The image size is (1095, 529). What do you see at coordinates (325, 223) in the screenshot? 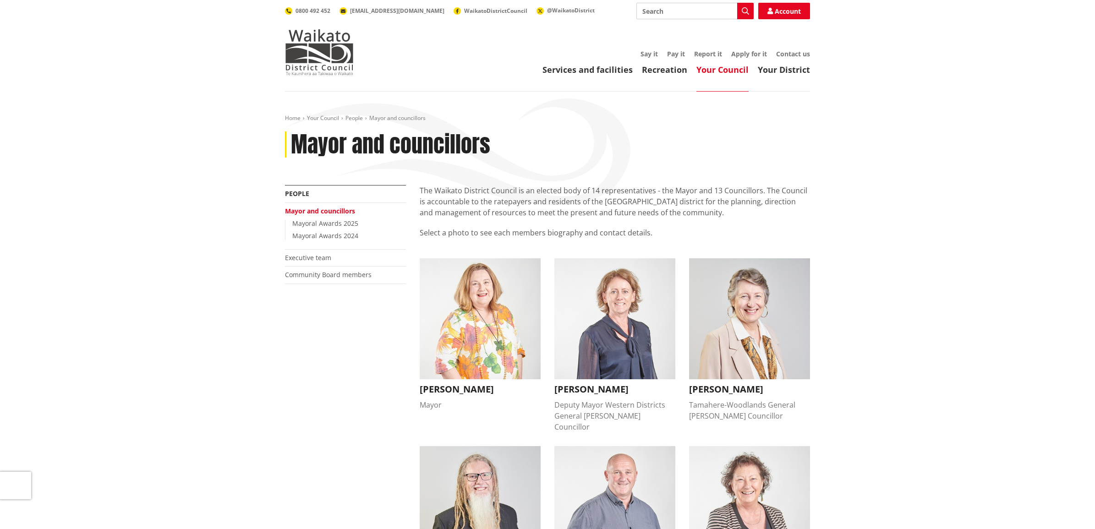
I see `a: Mayoral Awards 2025` at bounding box center [325, 223].